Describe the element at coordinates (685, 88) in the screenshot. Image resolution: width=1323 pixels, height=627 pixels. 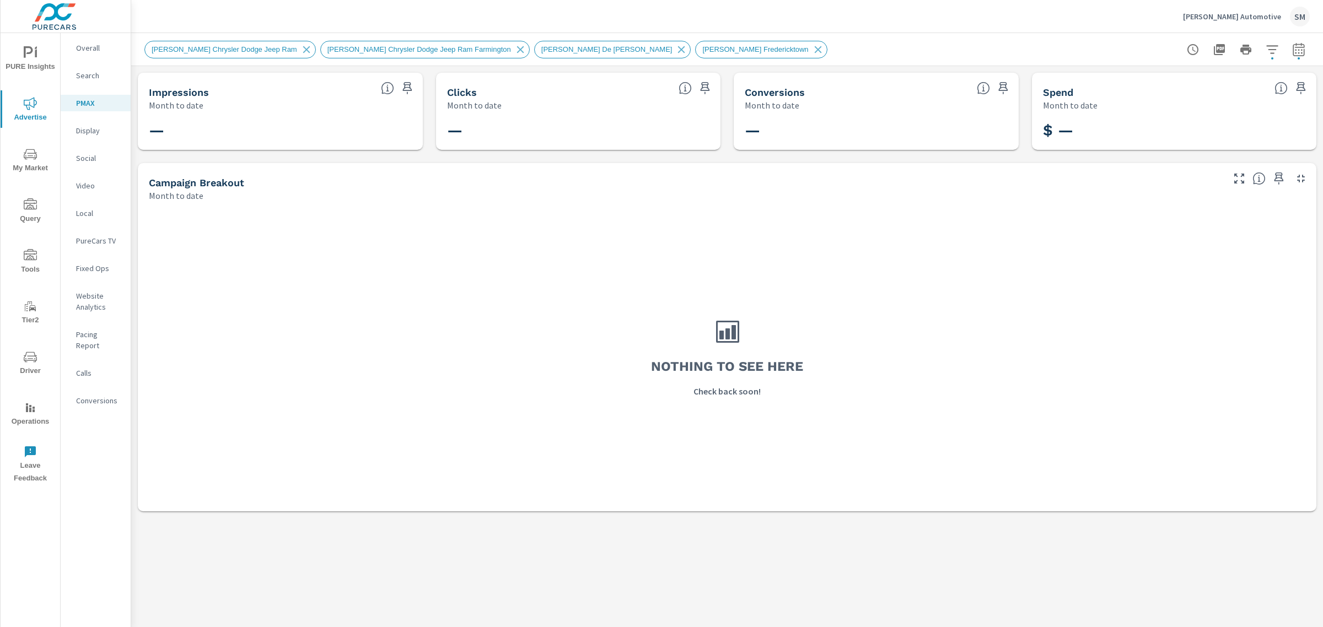
I see `span: The number of times an ad was clicked by a consumer.` at that location.